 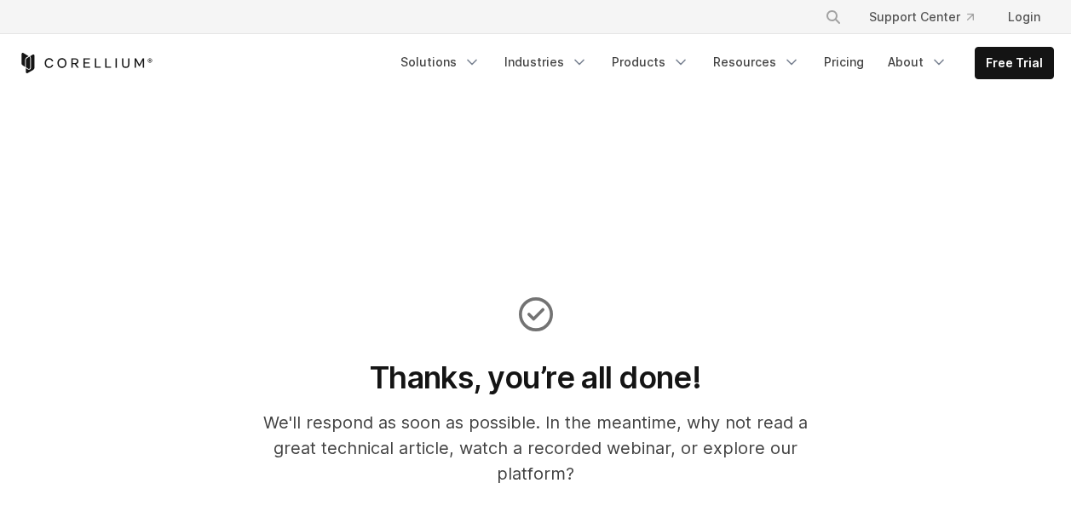 I want to click on font: Products, so click(x=638, y=62).